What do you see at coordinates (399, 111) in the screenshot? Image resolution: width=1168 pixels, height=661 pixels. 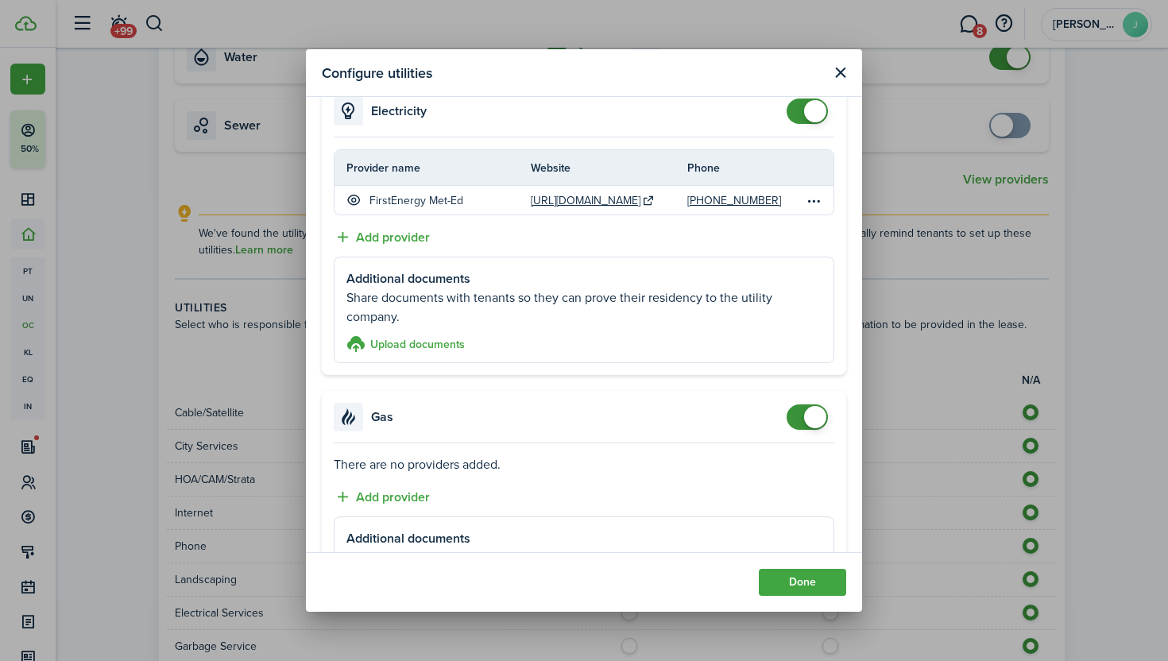 I see `h4: Electricity` at bounding box center [399, 111].